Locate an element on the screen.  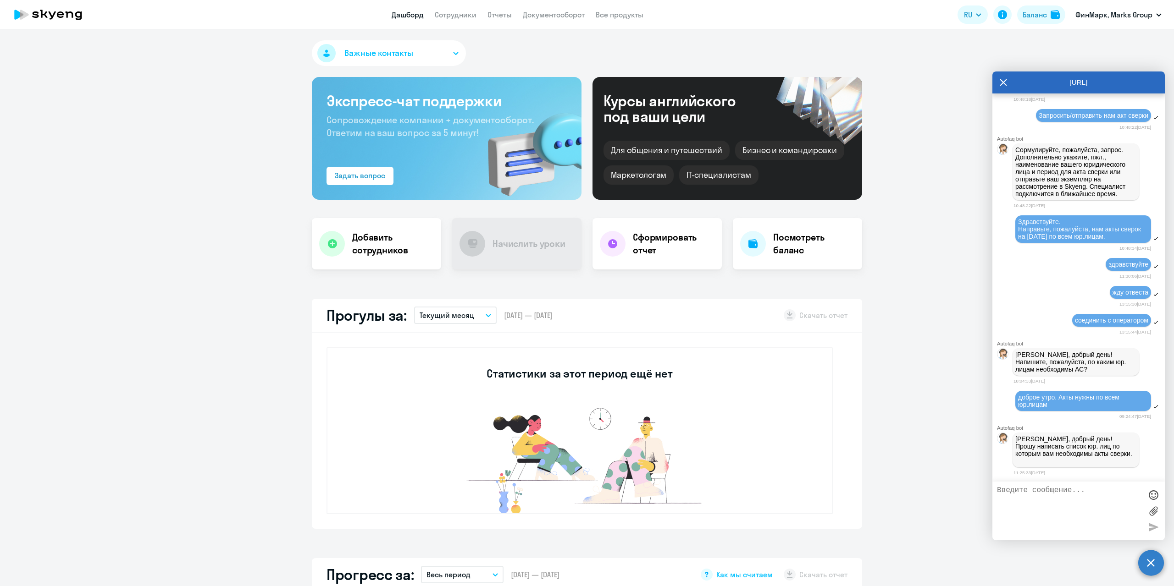
span: здравствуйте is located at coordinates (1128, 265).